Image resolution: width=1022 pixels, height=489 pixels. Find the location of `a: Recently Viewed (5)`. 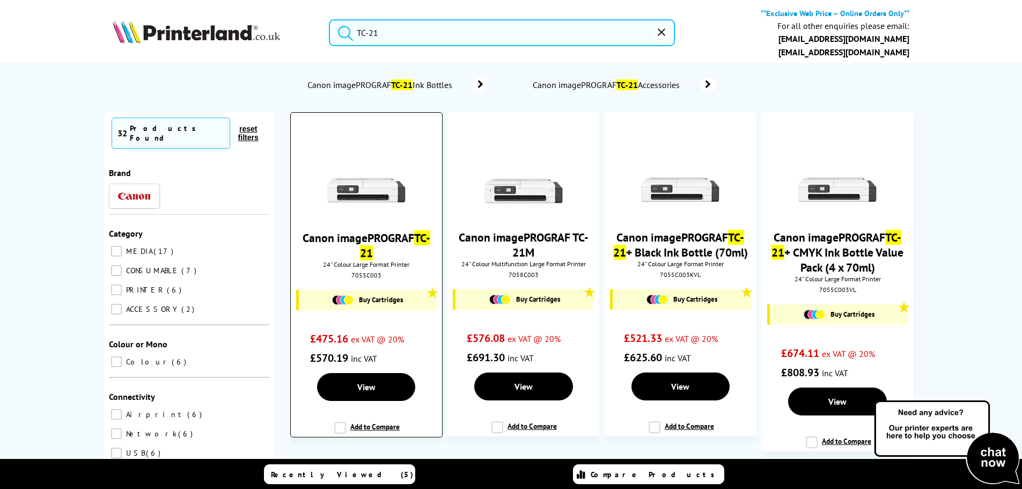

a: Recently Viewed (5) is located at coordinates (340, 474).